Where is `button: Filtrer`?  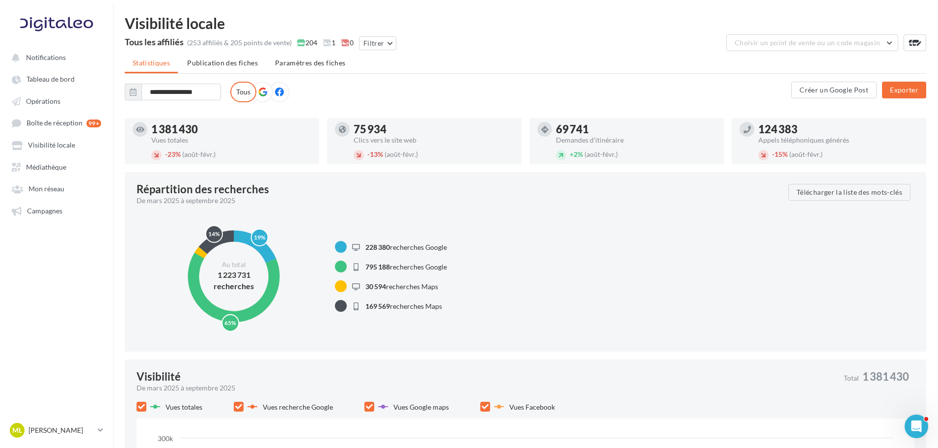 button: Filtrer is located at coordinates (378, 43).